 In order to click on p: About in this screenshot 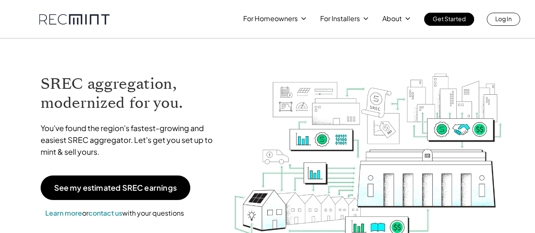, I will do `click(392, 19)`.